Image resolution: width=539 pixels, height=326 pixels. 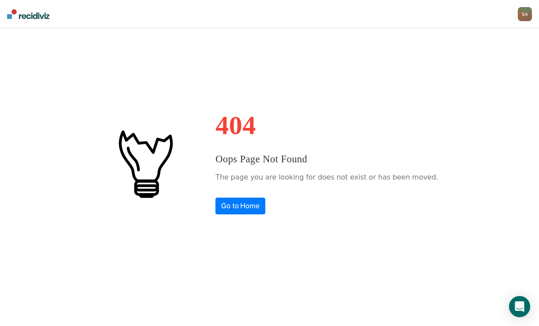 What do you see at coordinates (240, 206) in the screenshot?
I see `a: Go to Home` at bounding box center [240, 206].